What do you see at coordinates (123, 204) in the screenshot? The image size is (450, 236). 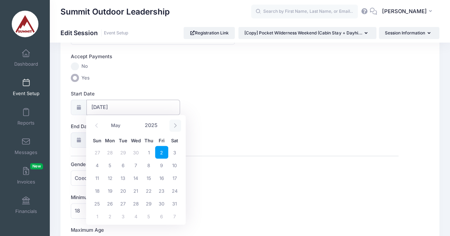 I see `span: May 27, 2025` at bounding box center [123, 204].